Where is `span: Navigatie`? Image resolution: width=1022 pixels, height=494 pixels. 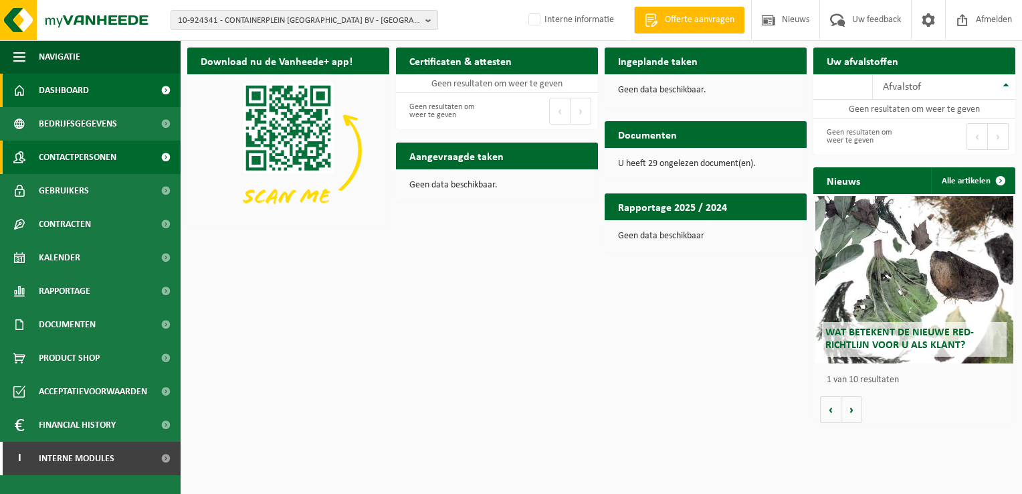 span: Navigatie is located at coordinates (60, 57).